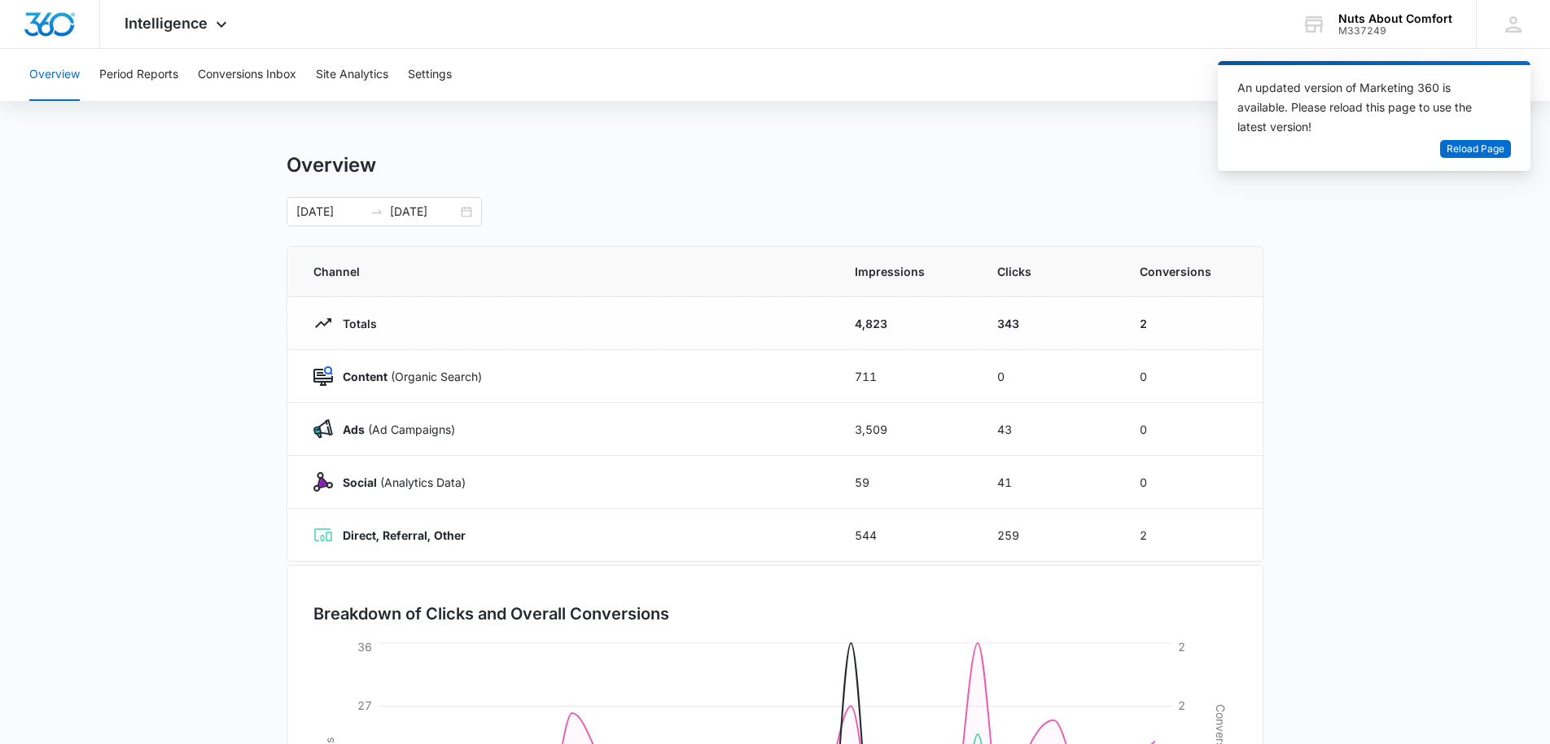 The image size is (1550, 744). I want to click on button: Settings, so click(430, 75).